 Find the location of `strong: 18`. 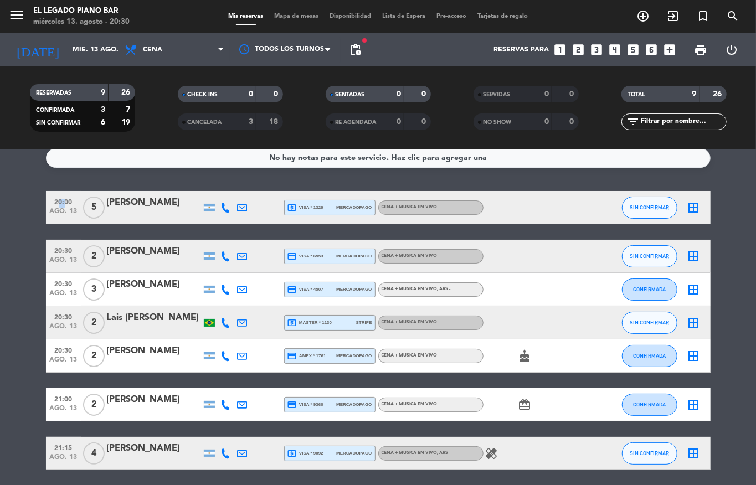

strong: 18 is located at coordinates (275, 122).